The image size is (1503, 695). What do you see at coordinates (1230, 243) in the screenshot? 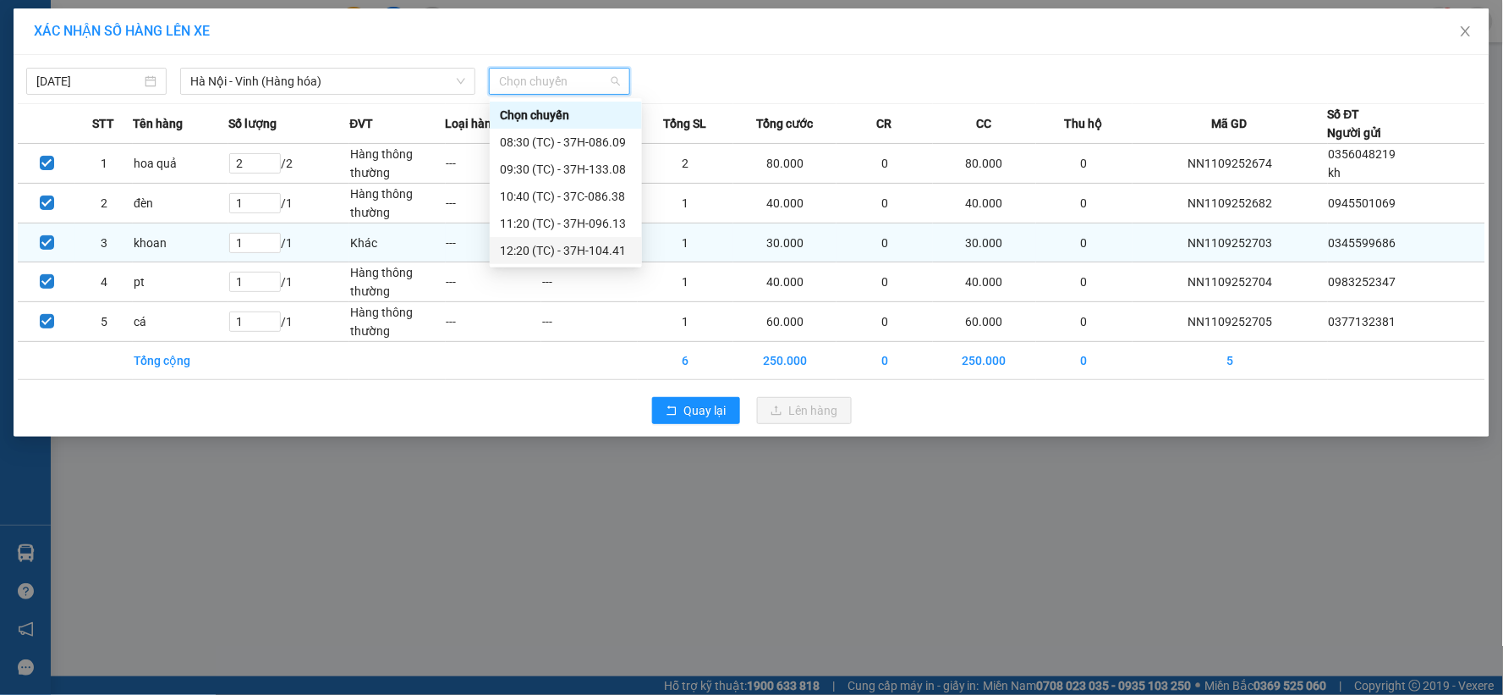
I see `td: NN1109252703` at bounding box center [1230, 243].